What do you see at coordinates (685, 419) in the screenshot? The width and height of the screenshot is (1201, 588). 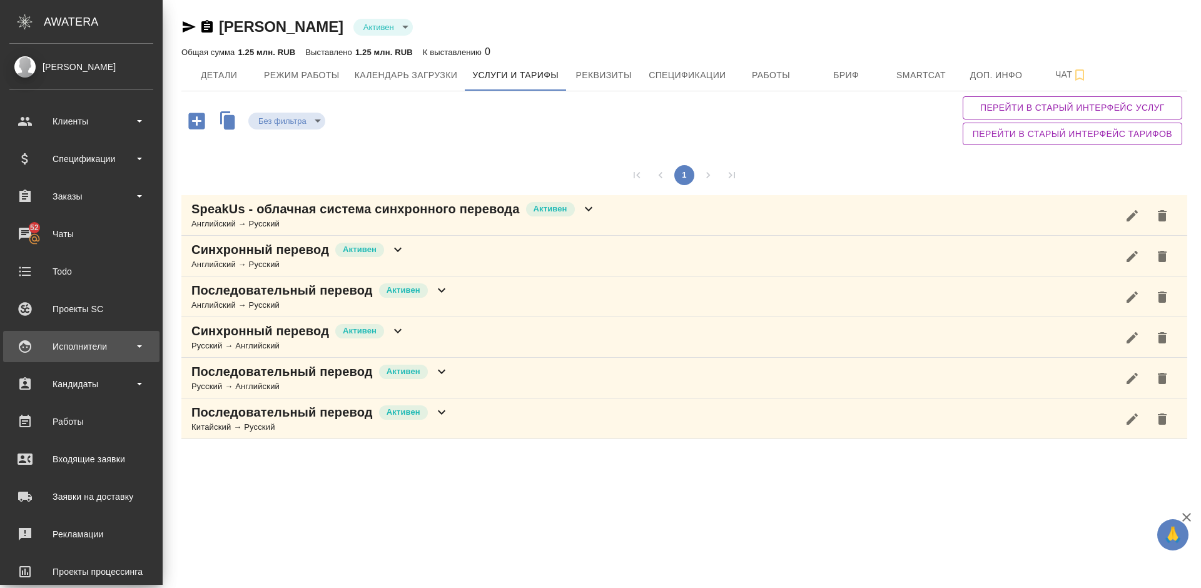 I see `div: Последовательный переводАктивенКитайский → Русский` at bounding box center [685, 419].